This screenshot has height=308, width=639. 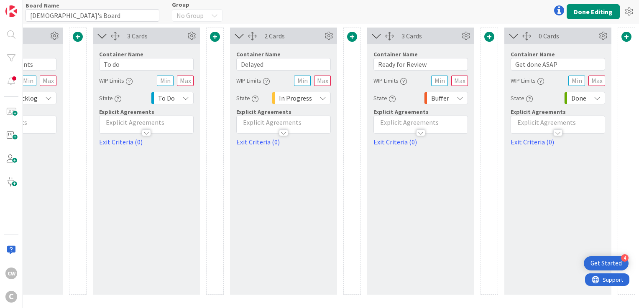 What do you see at coordinates (28, 6) in the screenshot?
I see `span: Support` at bounding box center [28, 6].